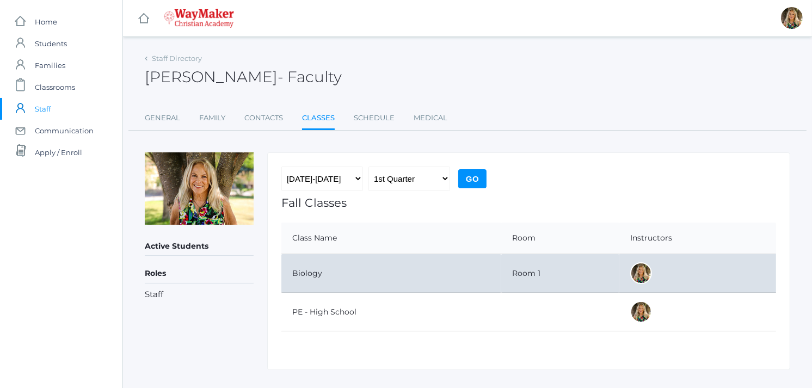 This screenshot has width=812, height=388. I want to click on h5: Active Students, so click(199, 246).